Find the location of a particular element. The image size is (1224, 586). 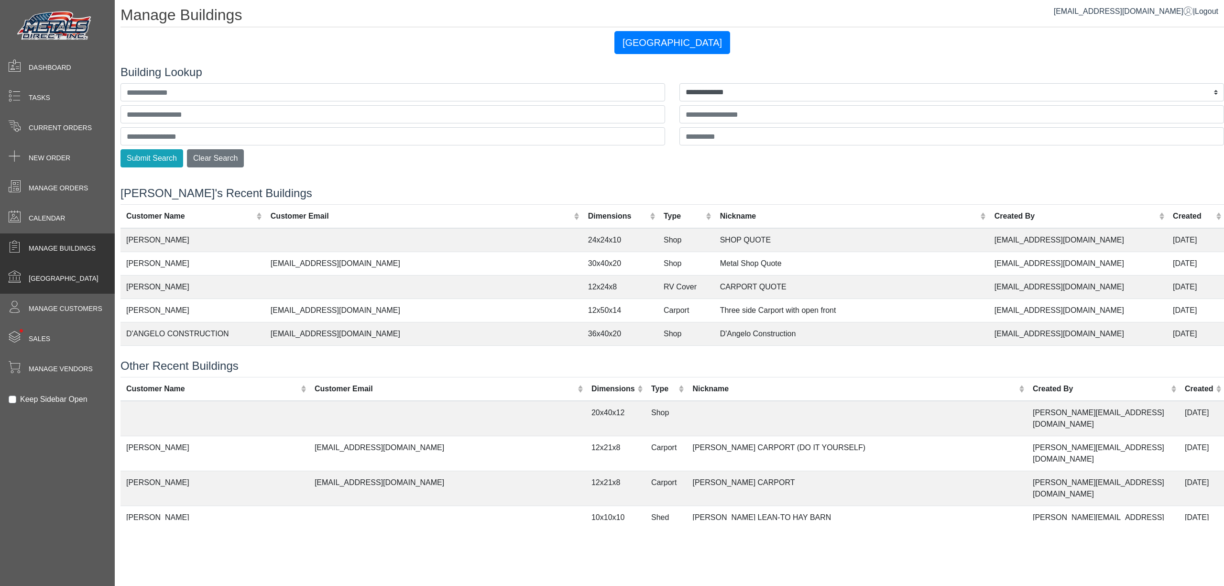

td: CARPORT QUOTE is located at coordinates (851, 286).